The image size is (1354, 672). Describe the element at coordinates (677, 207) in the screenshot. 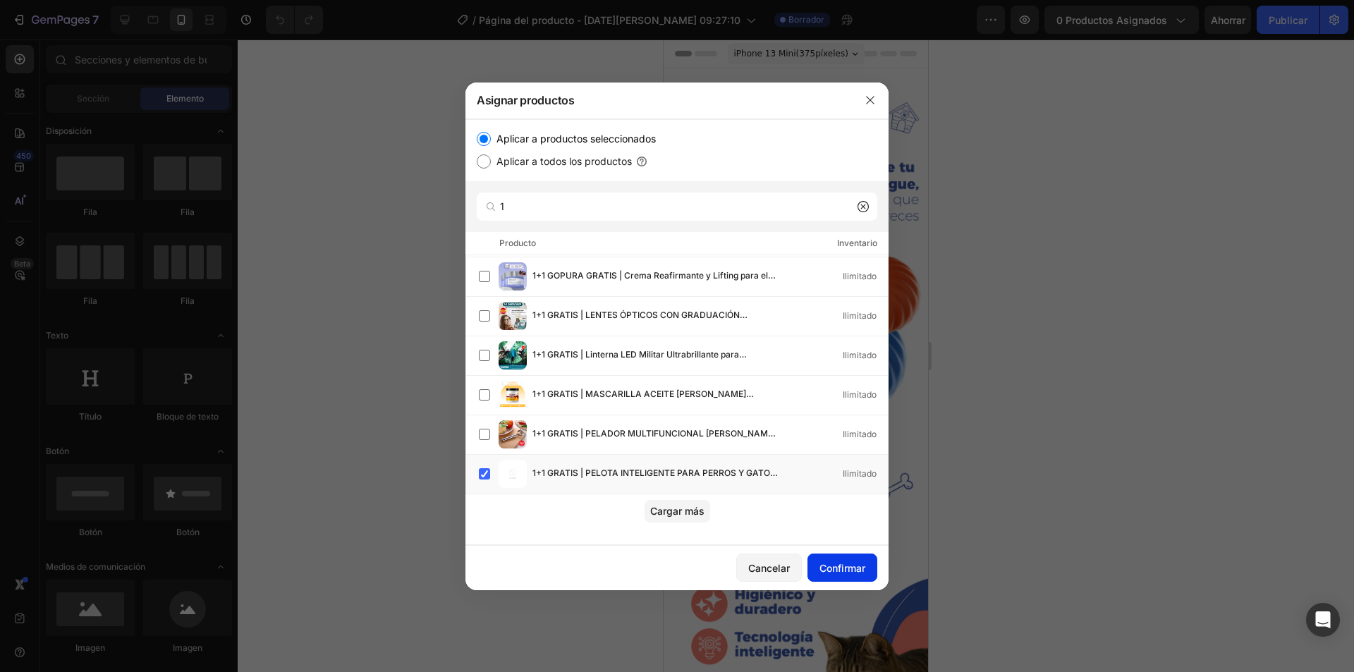

I see `input: Buscar productos` at that location.